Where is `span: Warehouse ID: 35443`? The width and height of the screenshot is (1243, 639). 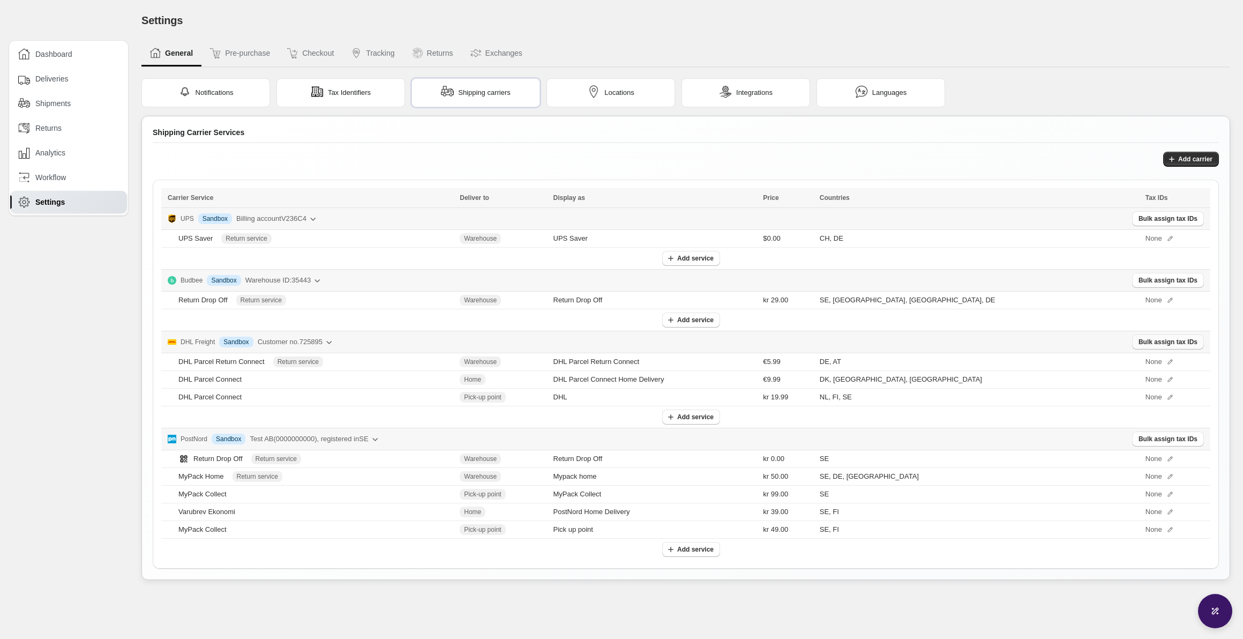
span: Warehouse ID: 35443 is located at coordinates (278, 280).